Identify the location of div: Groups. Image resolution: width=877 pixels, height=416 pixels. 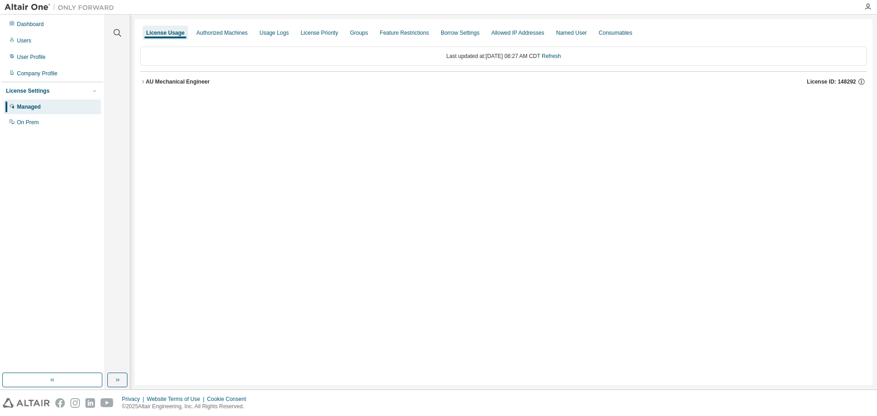
(359, 33).